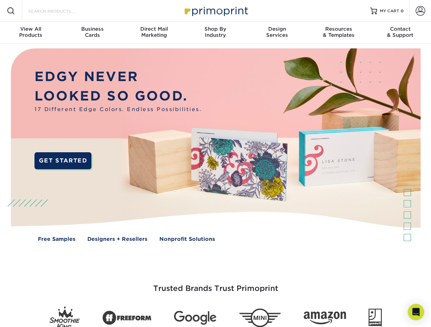  What do you see at coordinates (338, 32) in the screenshot?
I see `div: & Templates` at bounding box center [338, 32].